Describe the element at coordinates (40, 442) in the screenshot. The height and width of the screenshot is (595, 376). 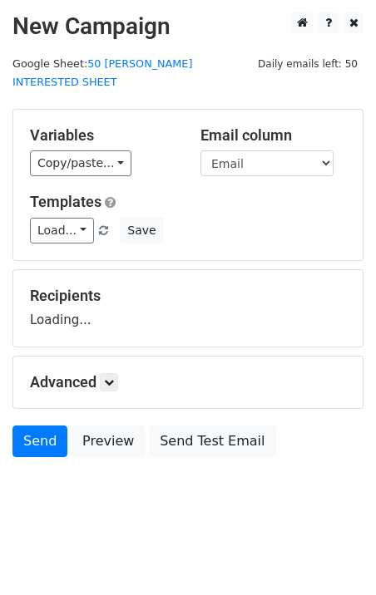
I see `a: Send` at that location.